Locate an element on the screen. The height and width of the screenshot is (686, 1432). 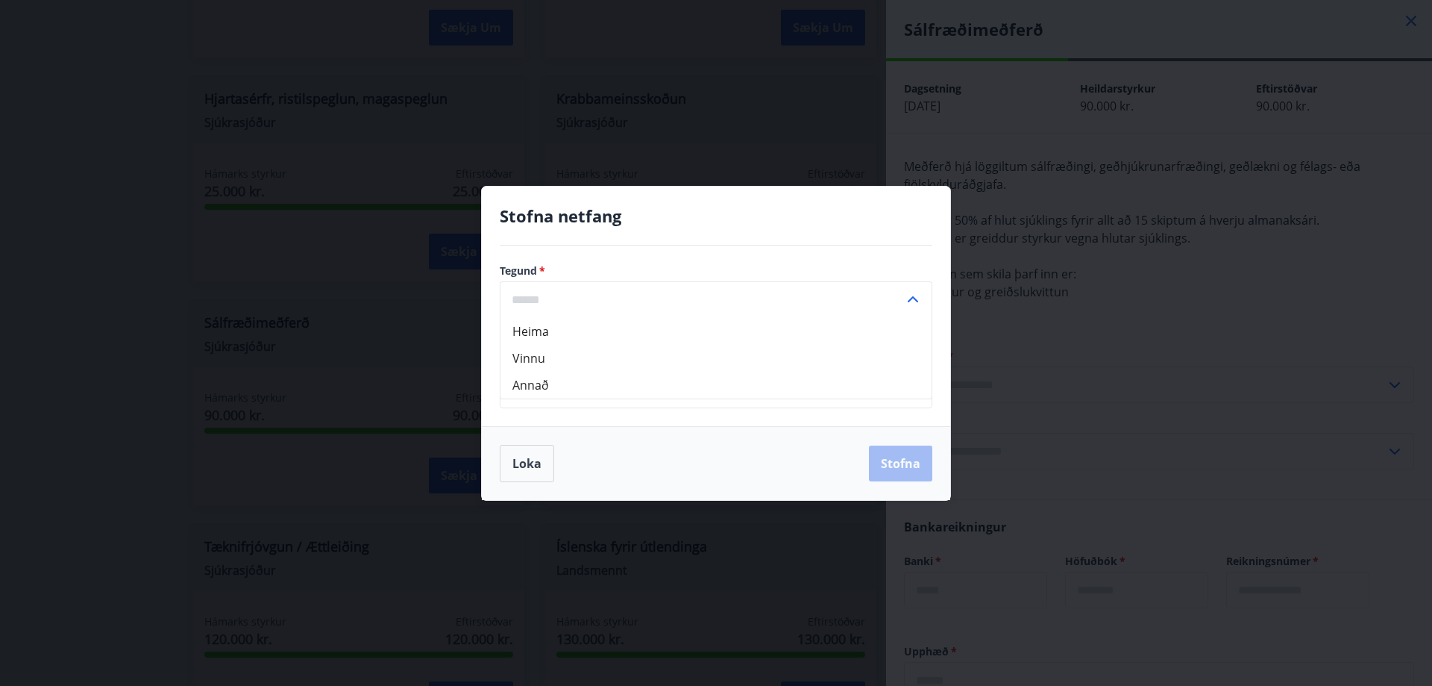
li: Heima is located at coordinates (716, 331).